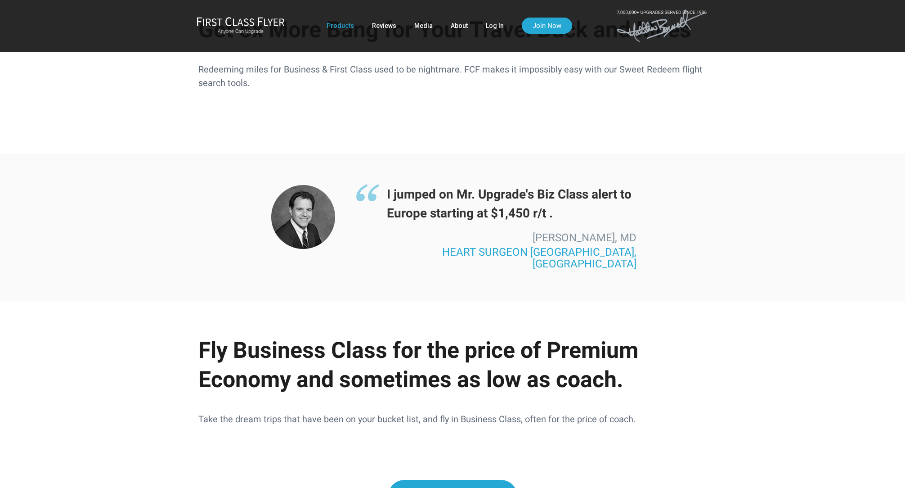 This screenshot has height=488, width=905. What do you see at coordinates (459, 26) in the screenshot?
I see `a: About` at bounding box center [459, 26].